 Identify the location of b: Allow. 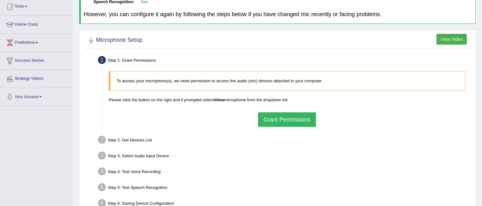
(219, 100).